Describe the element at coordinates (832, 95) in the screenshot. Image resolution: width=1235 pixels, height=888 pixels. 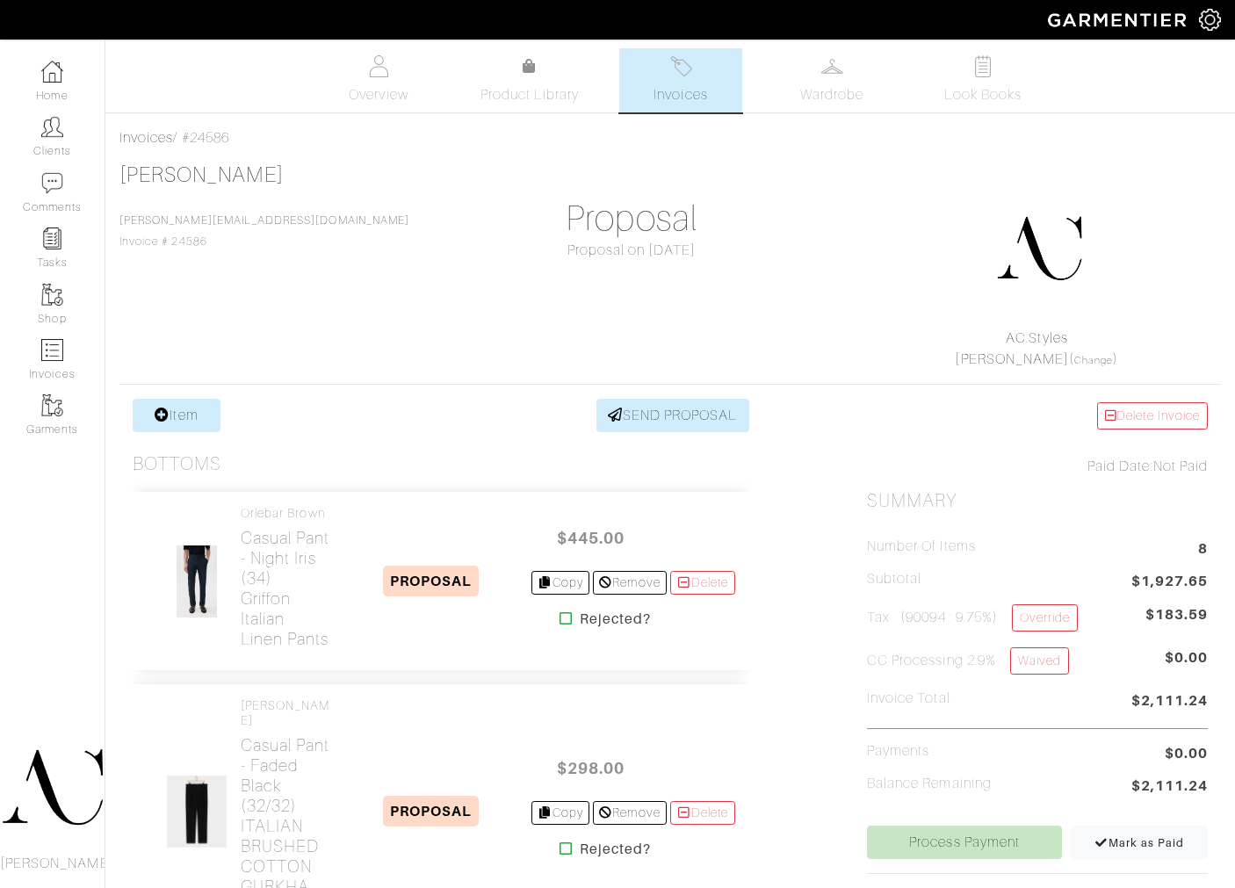
I see `span: Wardrobe` at that location.